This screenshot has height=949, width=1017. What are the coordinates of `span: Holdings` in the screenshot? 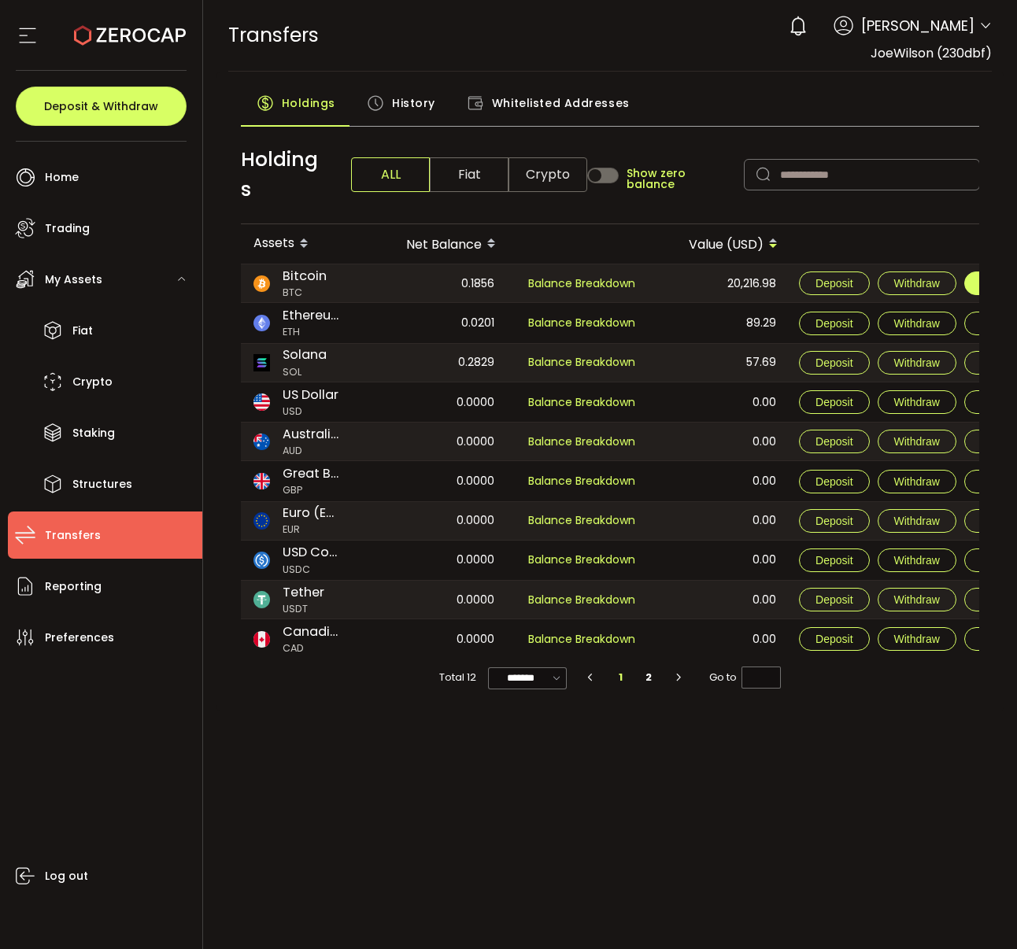 It's located at (308, 103).